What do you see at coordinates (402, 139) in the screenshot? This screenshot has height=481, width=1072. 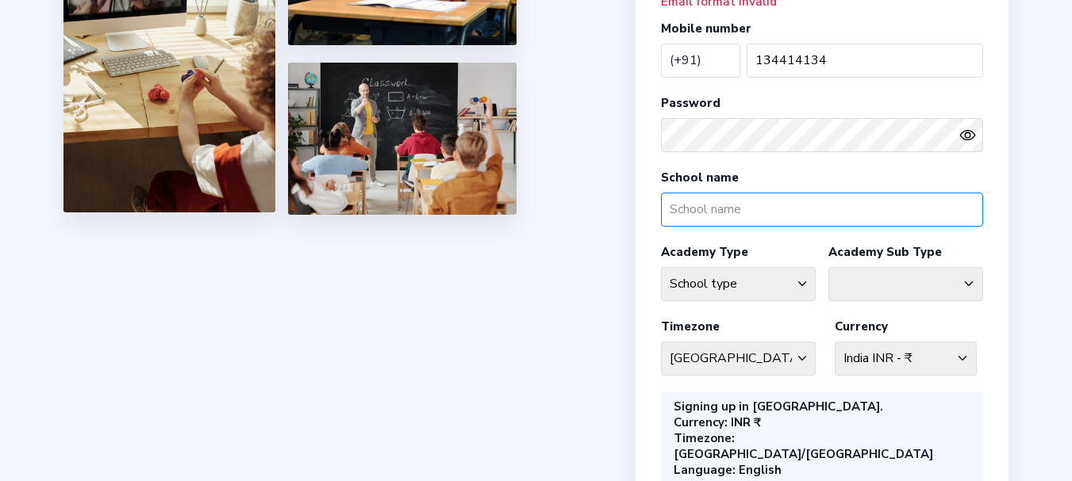 I see `img: 5.png` at bounding box center [402, 139].